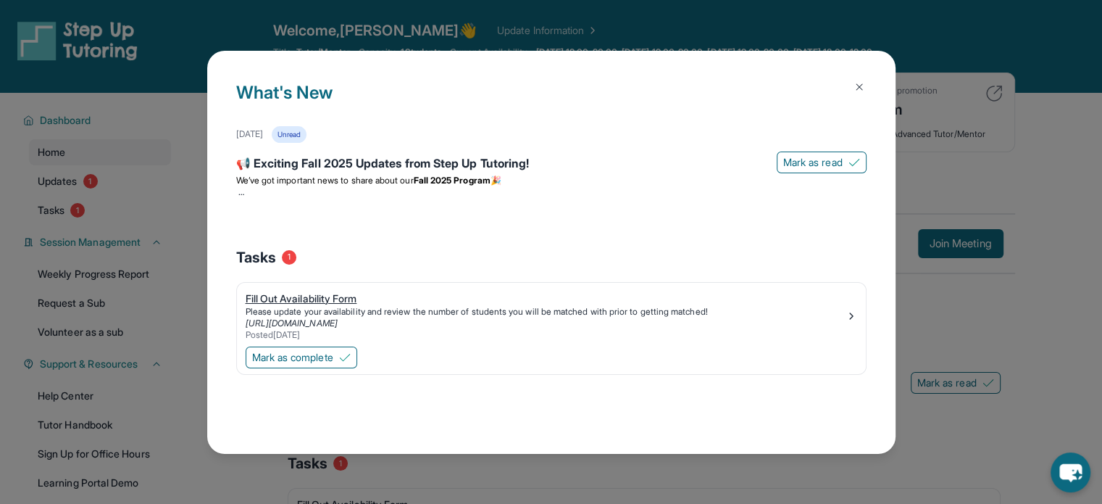 Image resolution: width=1102 pixels, height=504 pixels. What do you see at coordinates (822, 162) in the screenshot?
I see `button: Mark as read` at bounding box center [822, 162].